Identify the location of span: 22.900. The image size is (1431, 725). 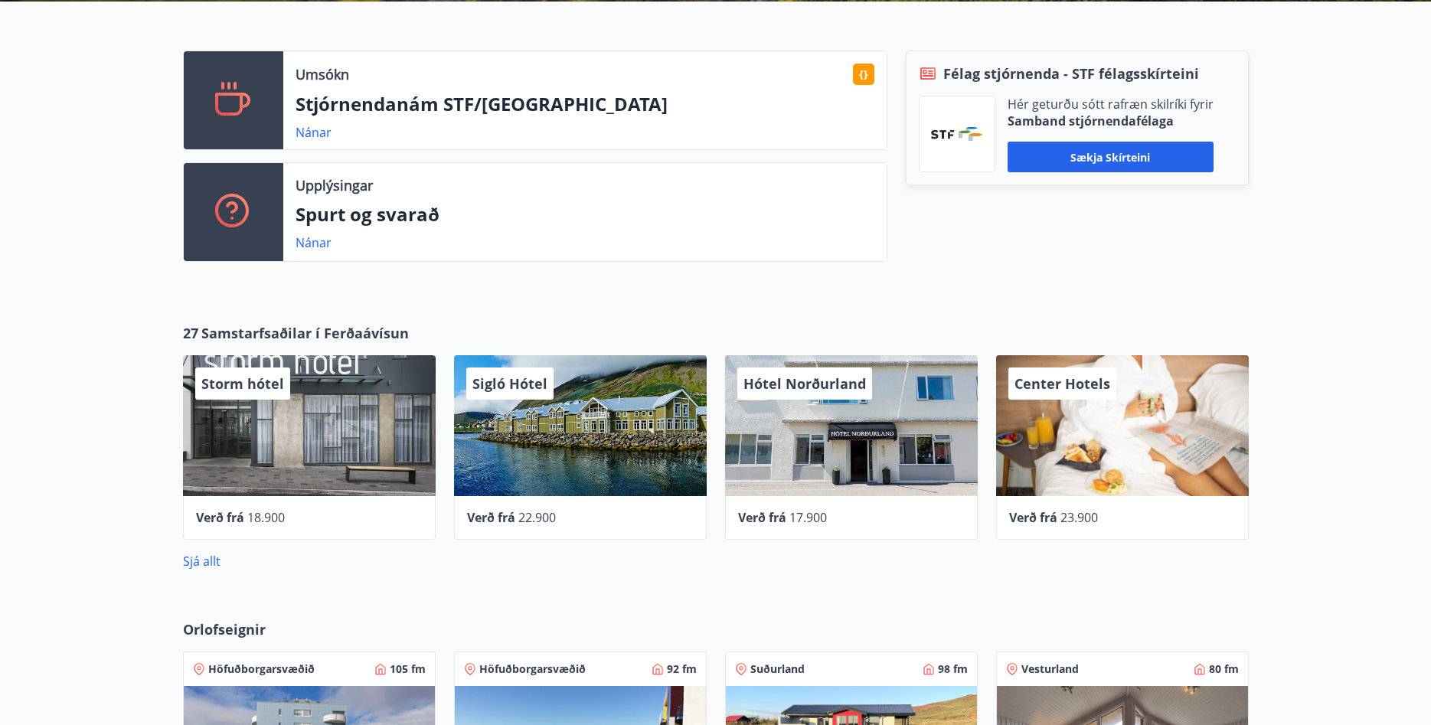
(537, 518).